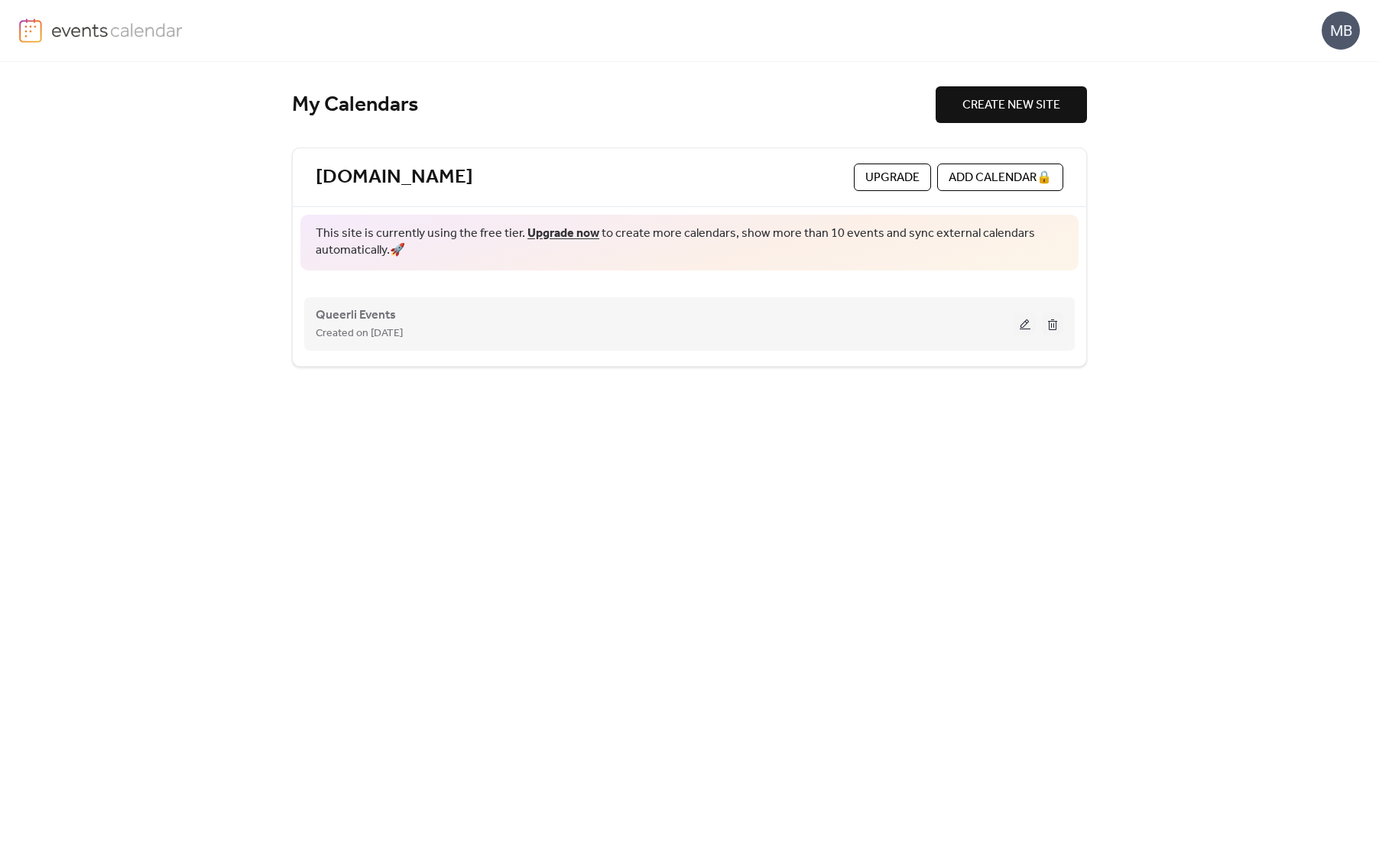 This screenshot has width=1379, height=868. I want to click on div: My Calendars, so click(613, 105).